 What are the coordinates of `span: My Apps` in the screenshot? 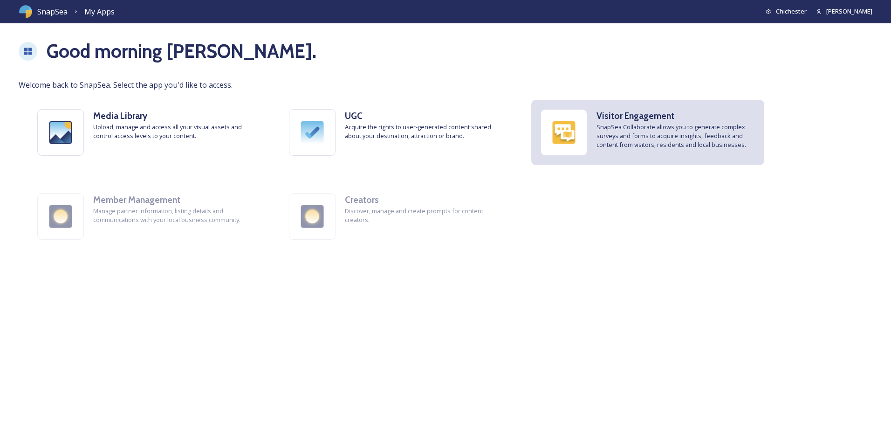 It's located at (99, 12).